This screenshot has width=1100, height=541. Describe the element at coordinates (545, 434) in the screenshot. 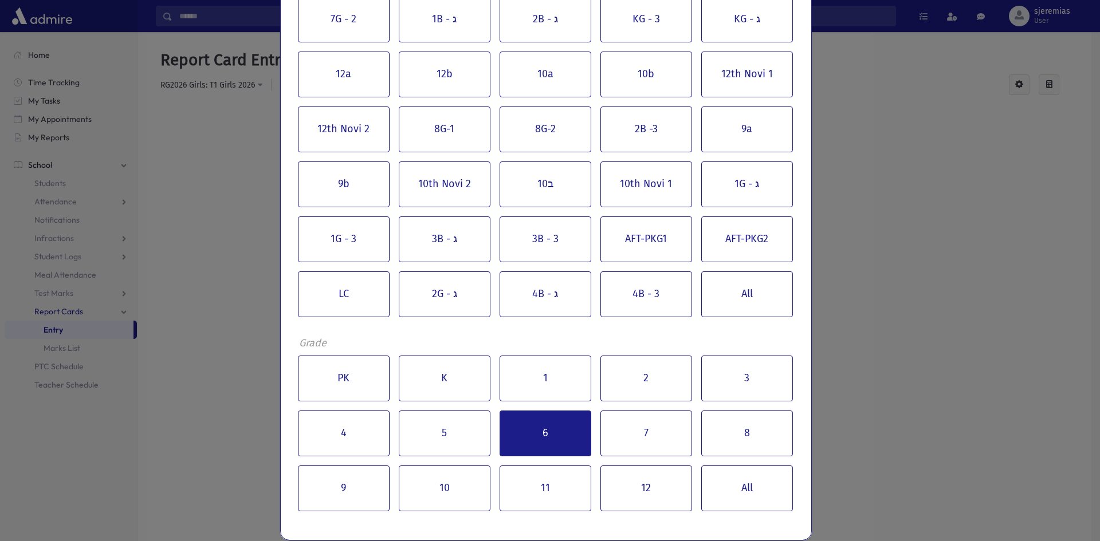

I see `button: 6` at that location.